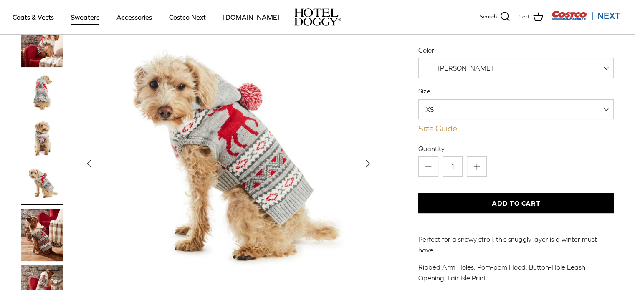 The image size is (635, 290). What do you see at coordinates (89, 164) in the screenshot?
I see `button: Previous` at bounding box center [89, 164].